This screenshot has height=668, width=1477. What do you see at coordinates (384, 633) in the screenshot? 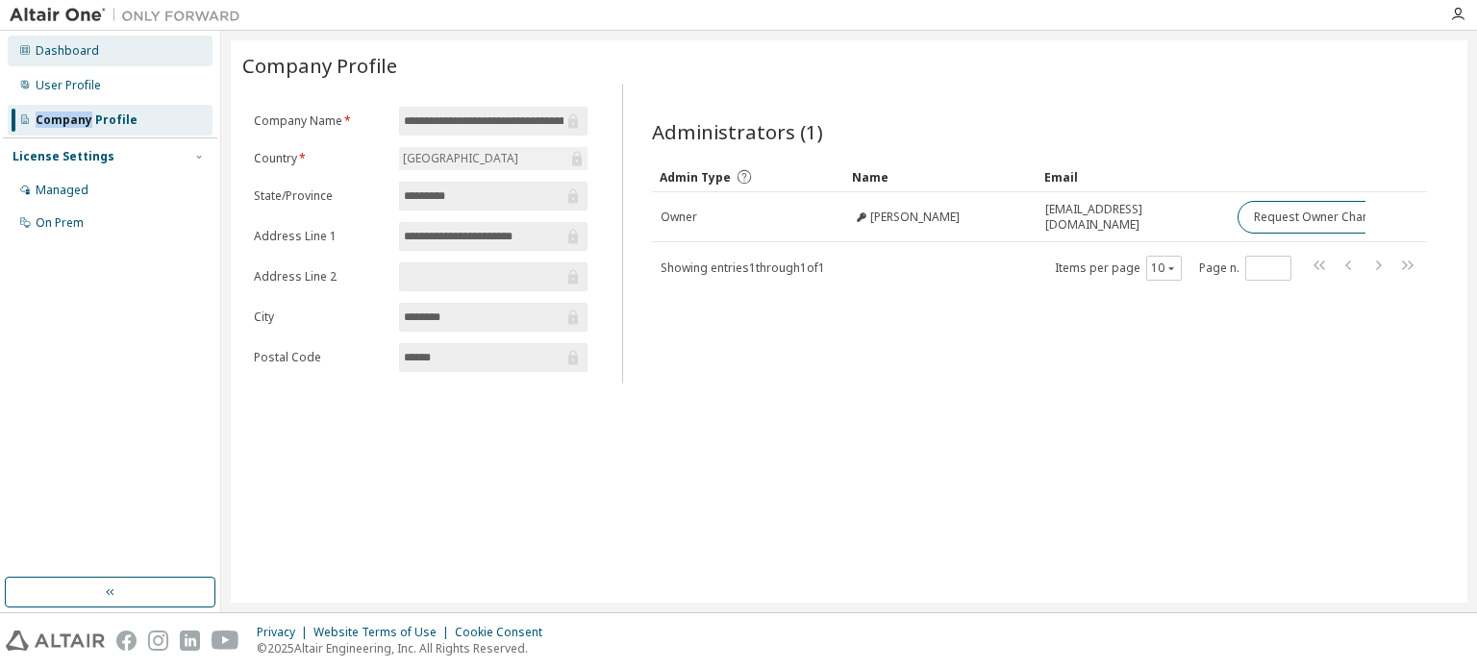
I see `div: Website Terms of Use` at bounding box center [384, 633].